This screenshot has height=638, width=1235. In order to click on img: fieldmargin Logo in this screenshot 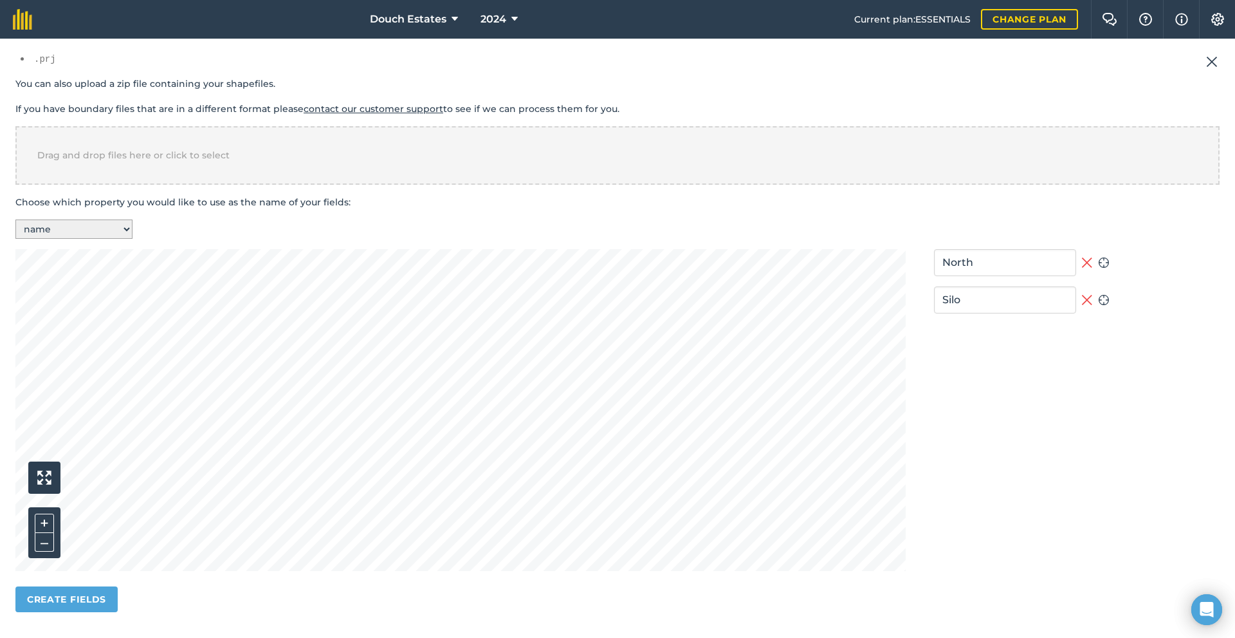, I will do `click(23, 19)`.